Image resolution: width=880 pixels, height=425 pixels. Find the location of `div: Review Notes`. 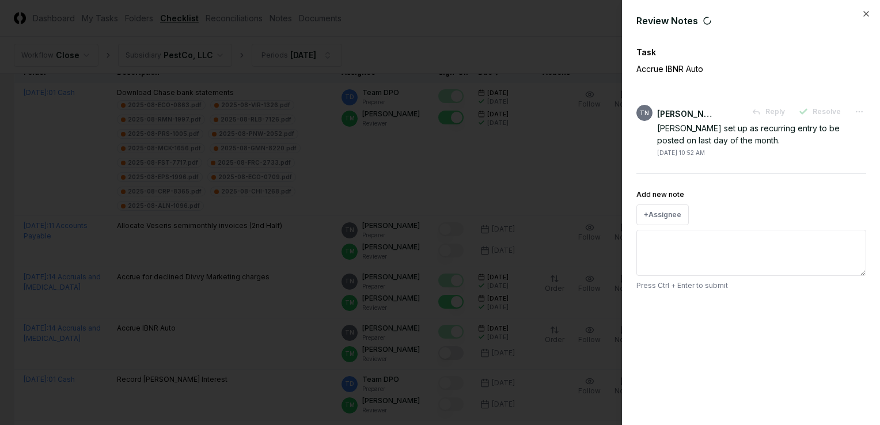

div: Review Notes is located at coordinates (751, 21).